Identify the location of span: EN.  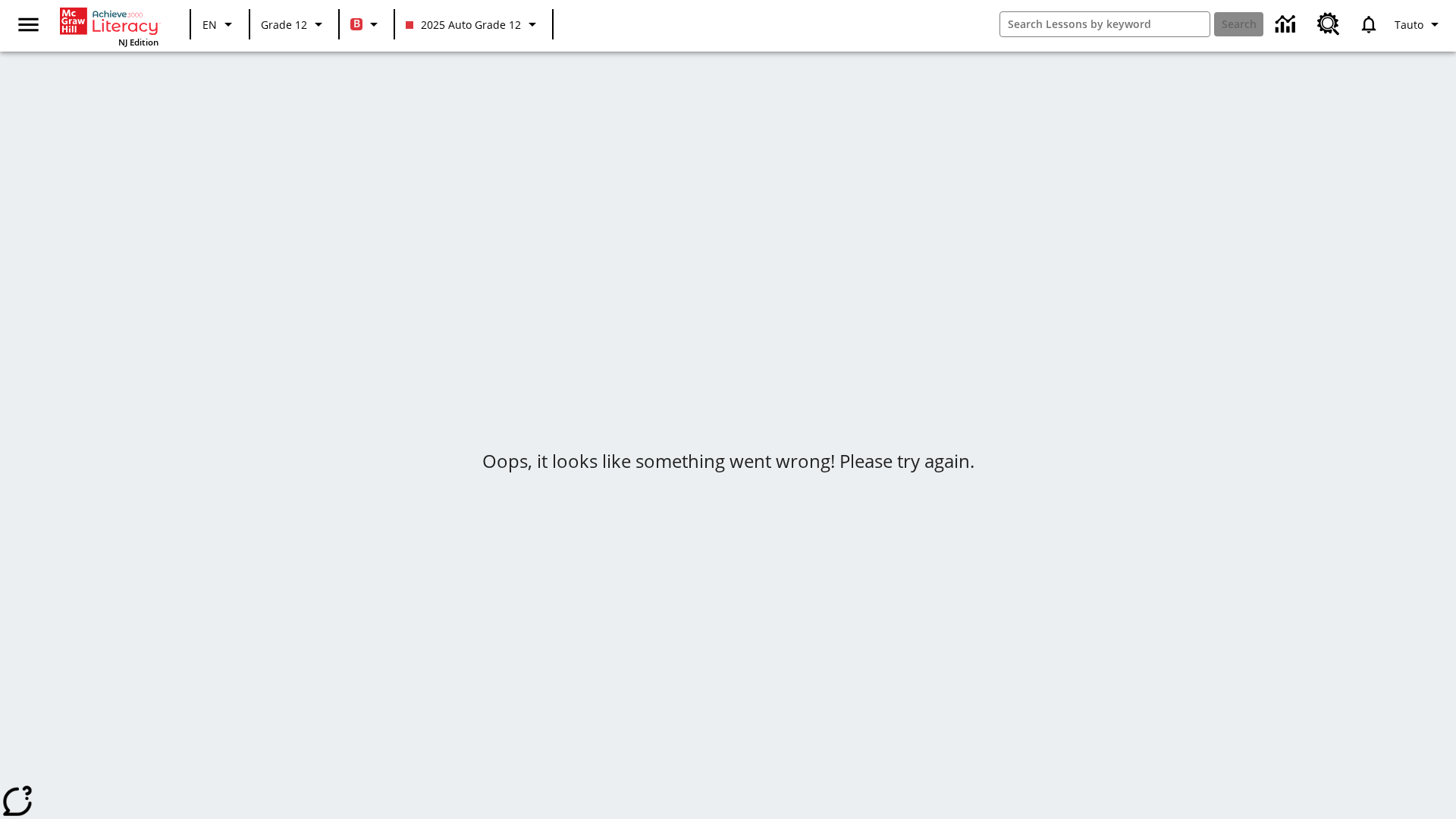
(210, 24).